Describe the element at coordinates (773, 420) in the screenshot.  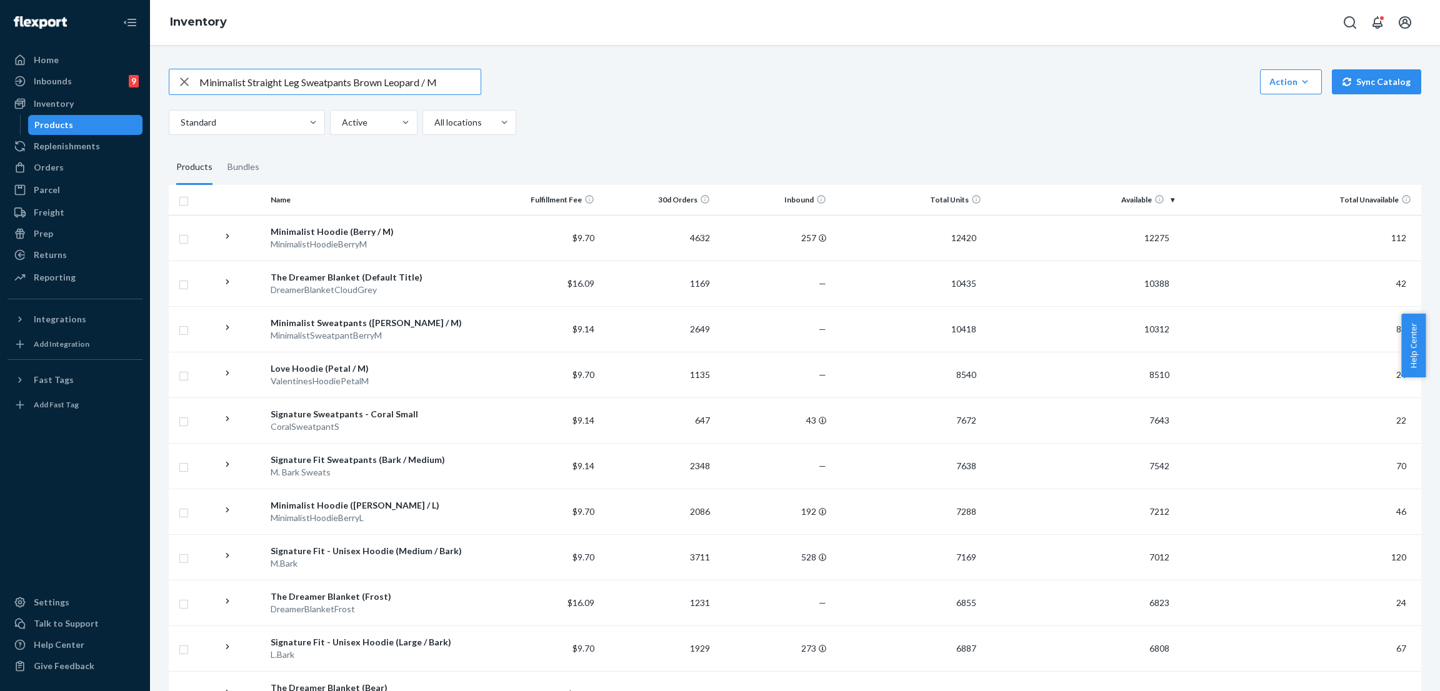
I see `td: 43` at that location.